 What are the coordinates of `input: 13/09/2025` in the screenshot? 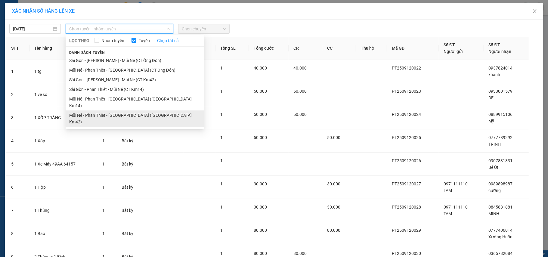 It's located at (32, 29).